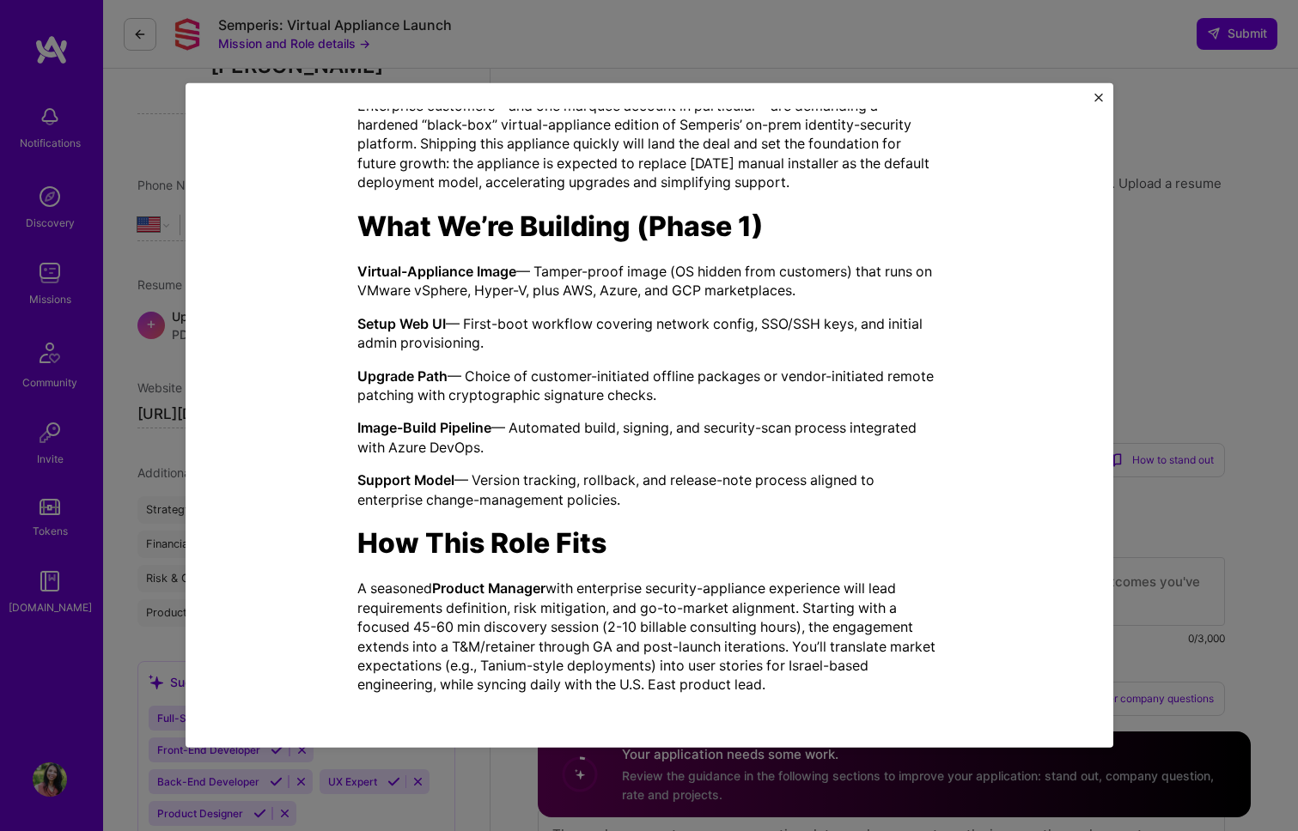 The width and height of the screenshot is (1298, 831). What do you see at coordinates (1098, 102) in the screenshot?
I see `button: Close` at bounding box center [1098, 102].